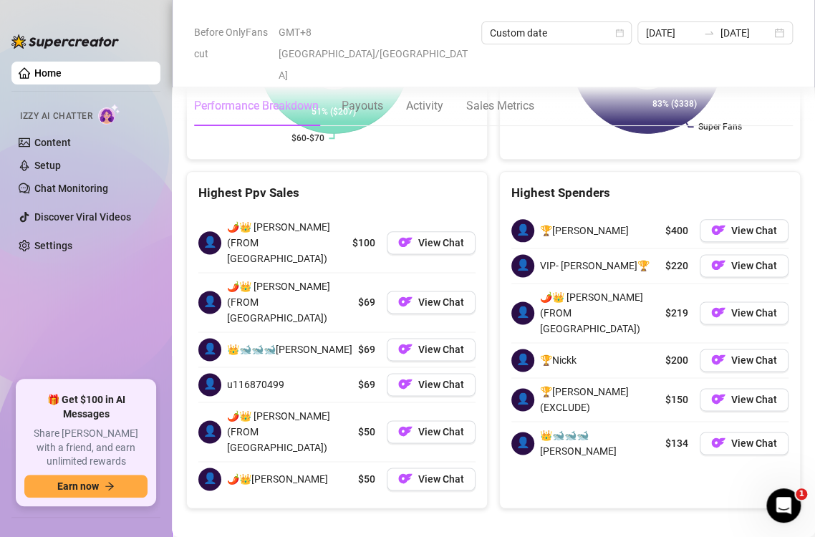 The height and width of the screenshot is (537, 815). I want to click on a: Chat Monitoring, so click(71, 188).